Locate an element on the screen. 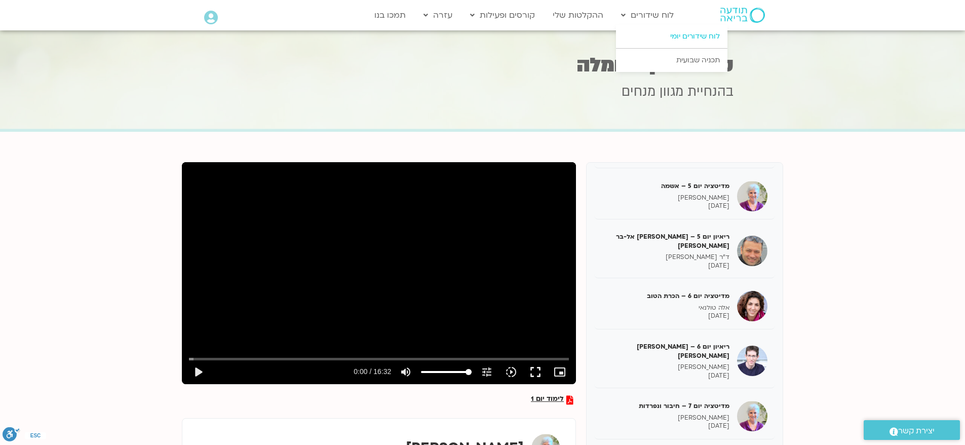 Image resolution: width=965 pixels, height=445 pixels. a: ההקלטות שלי is located at coordinates (578, 15).